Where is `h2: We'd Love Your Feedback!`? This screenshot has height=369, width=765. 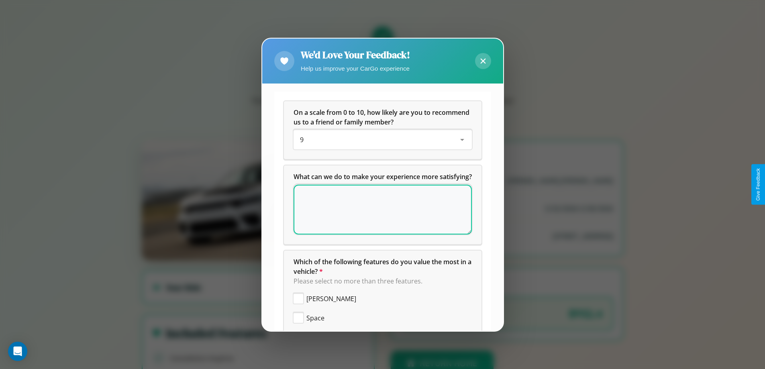 h2: We'd Love Your Feedback! is located at coordinates (356, 55).